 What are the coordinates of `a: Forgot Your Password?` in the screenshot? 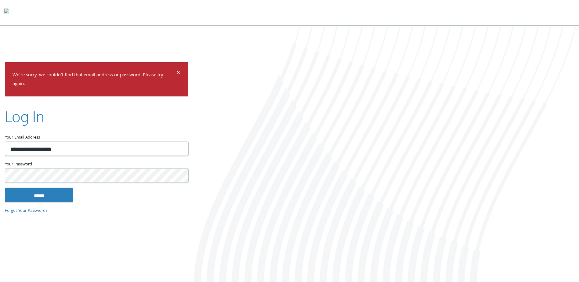 It's located at (26, 211).